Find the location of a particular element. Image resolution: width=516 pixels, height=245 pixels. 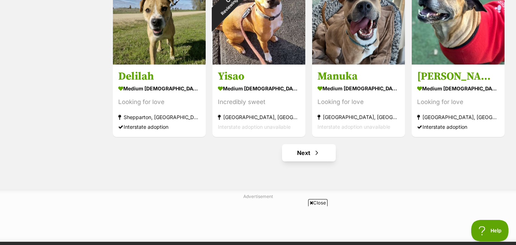

nav: Pagination is located at coordinates (309, 153).